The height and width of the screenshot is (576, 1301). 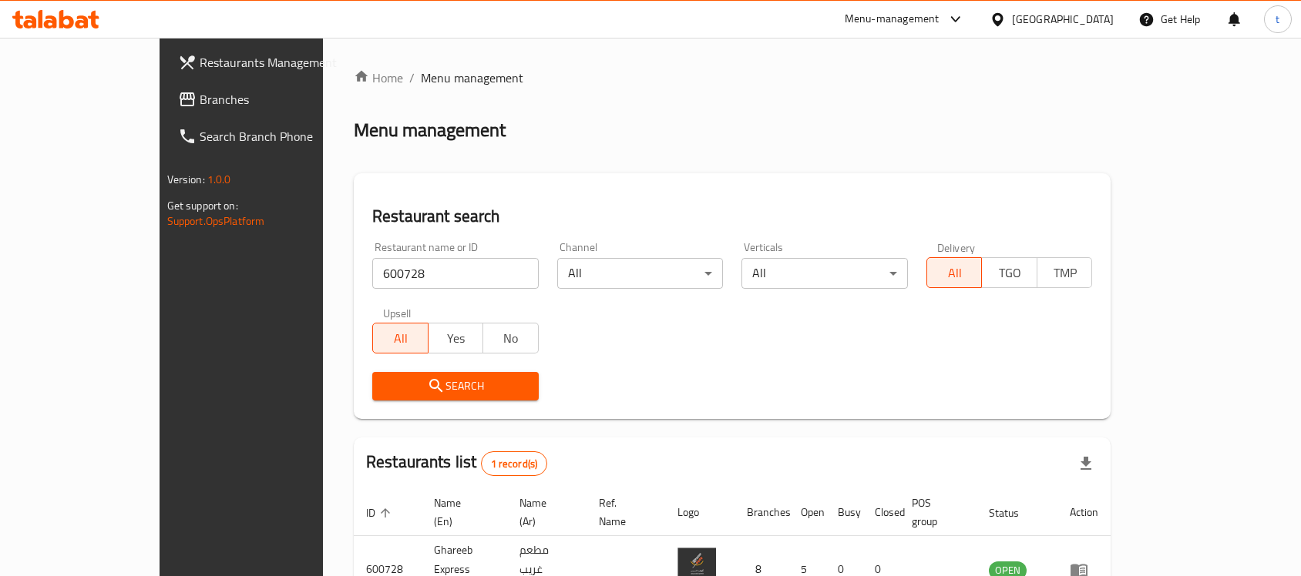 I want to click on div: Total records count, so click(x=514, y=464).